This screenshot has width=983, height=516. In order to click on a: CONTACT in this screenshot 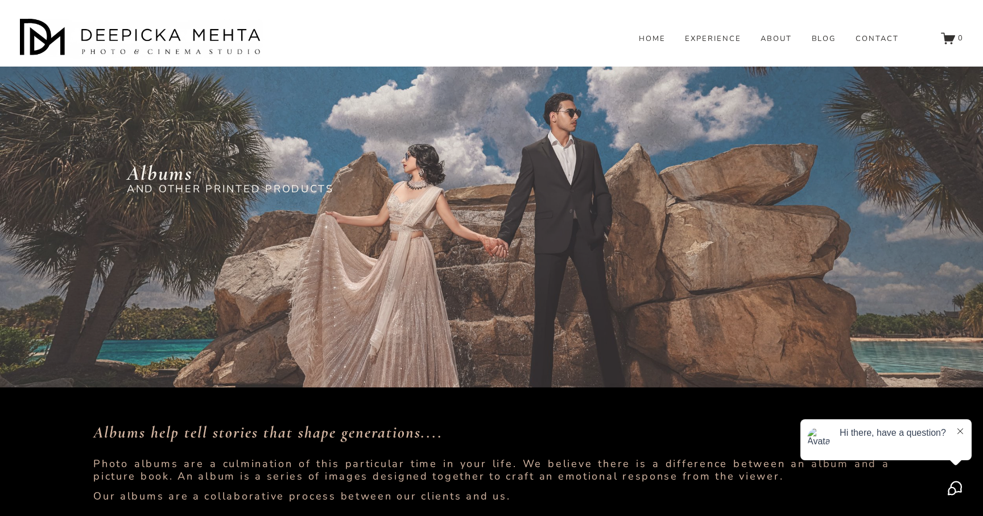, I will do `click(877, 39)`.